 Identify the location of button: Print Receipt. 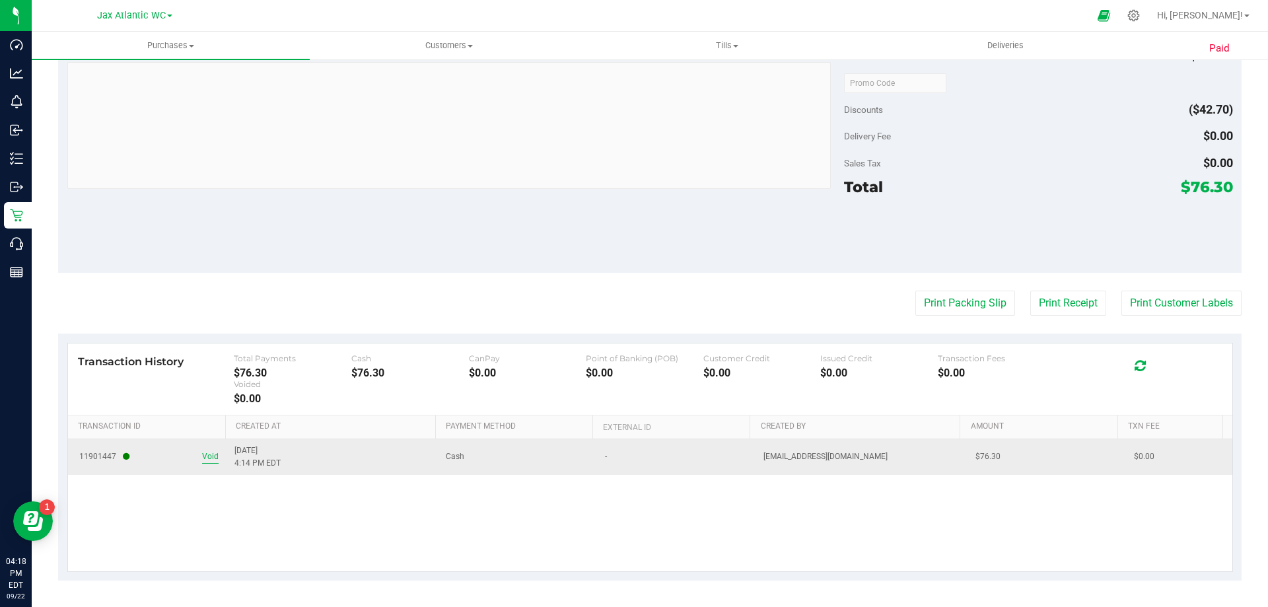
(1068, 303).